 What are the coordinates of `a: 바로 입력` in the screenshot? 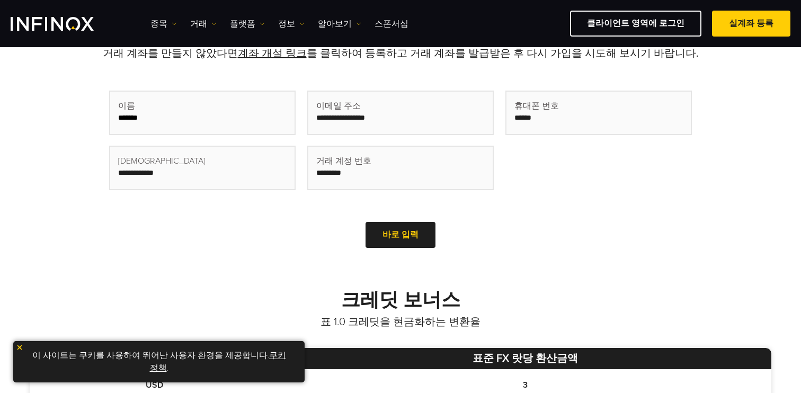 It's located at (400, 235).